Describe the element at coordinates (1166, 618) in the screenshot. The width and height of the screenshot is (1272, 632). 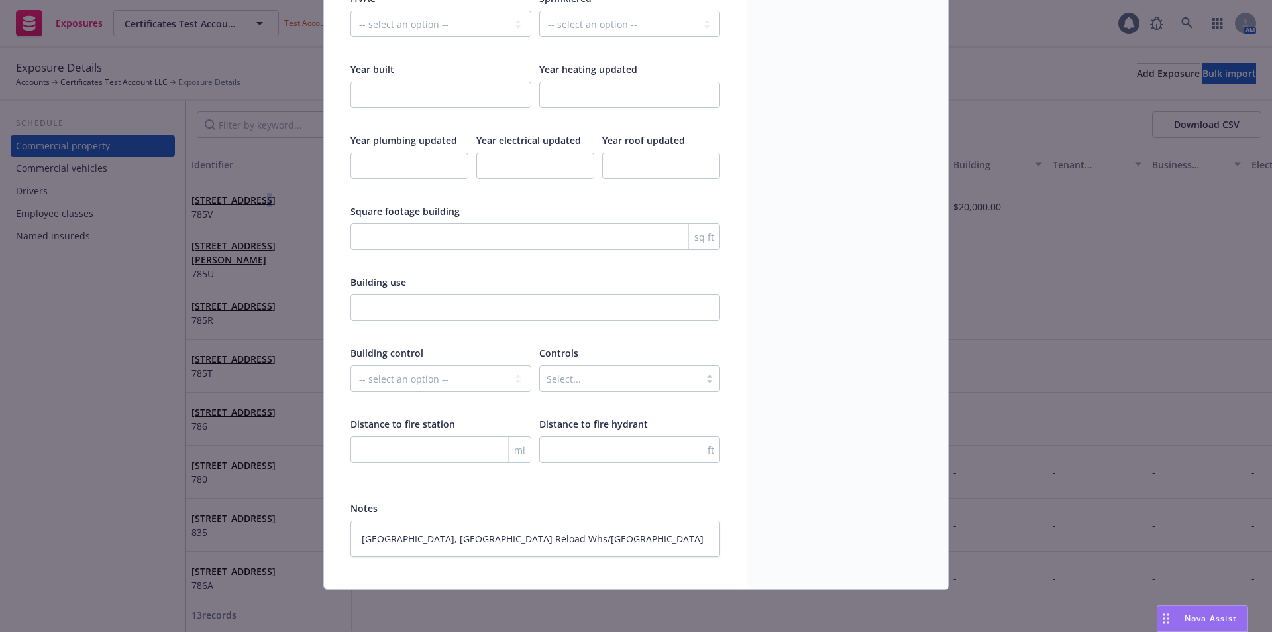
I see `div: Drag to move` at that location.